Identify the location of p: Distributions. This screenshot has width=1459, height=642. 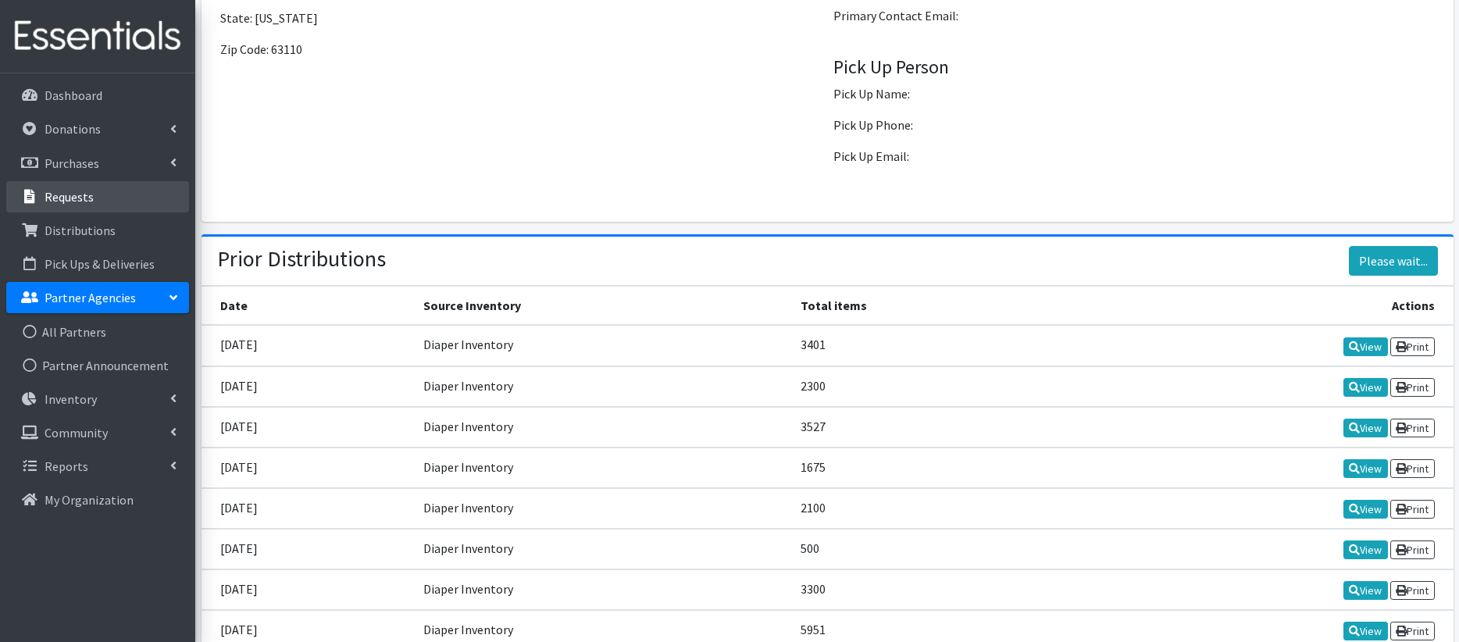
(80, 230).